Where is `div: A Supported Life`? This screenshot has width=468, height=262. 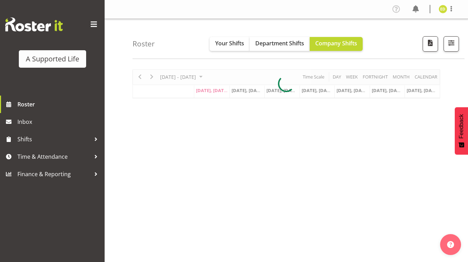 div: A Supported Life is located at coordinates (52, 59).